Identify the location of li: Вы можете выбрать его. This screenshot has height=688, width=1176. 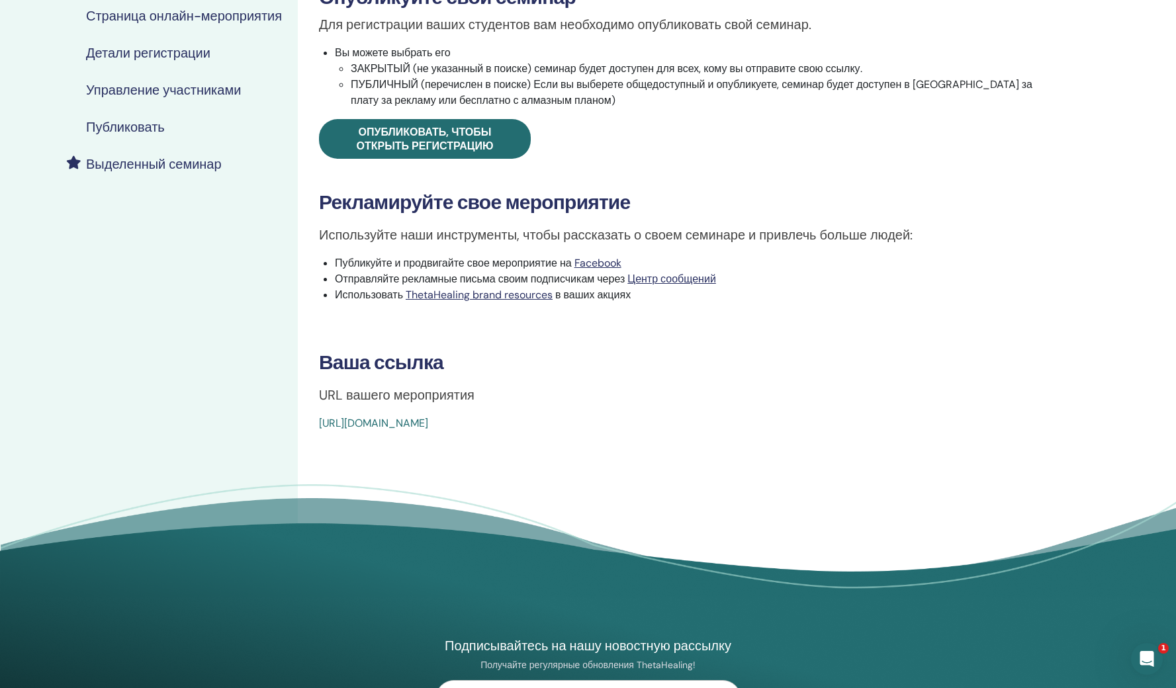
(697, 77).